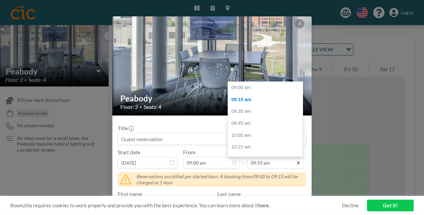 This screenshot has height=215, width=424. What do you see at coordinates (129, 152) in the screenshot?
I see `label: Start date` at bounding box center [129, 152].